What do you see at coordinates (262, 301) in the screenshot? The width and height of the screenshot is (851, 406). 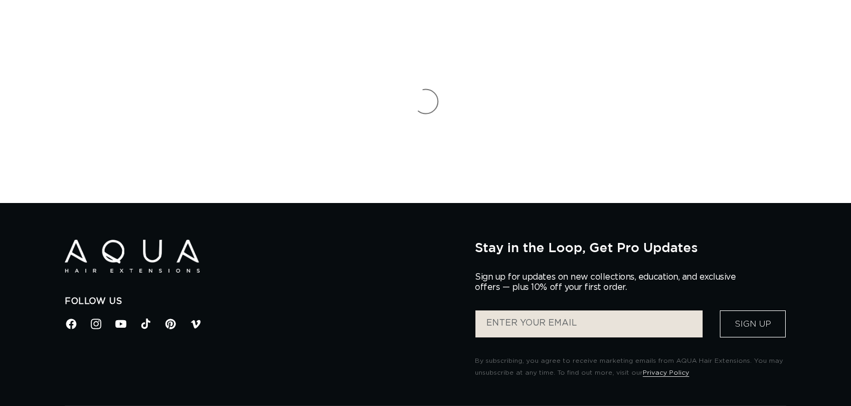 I see `h2: Follow Us` at bounding box center [262, 301].